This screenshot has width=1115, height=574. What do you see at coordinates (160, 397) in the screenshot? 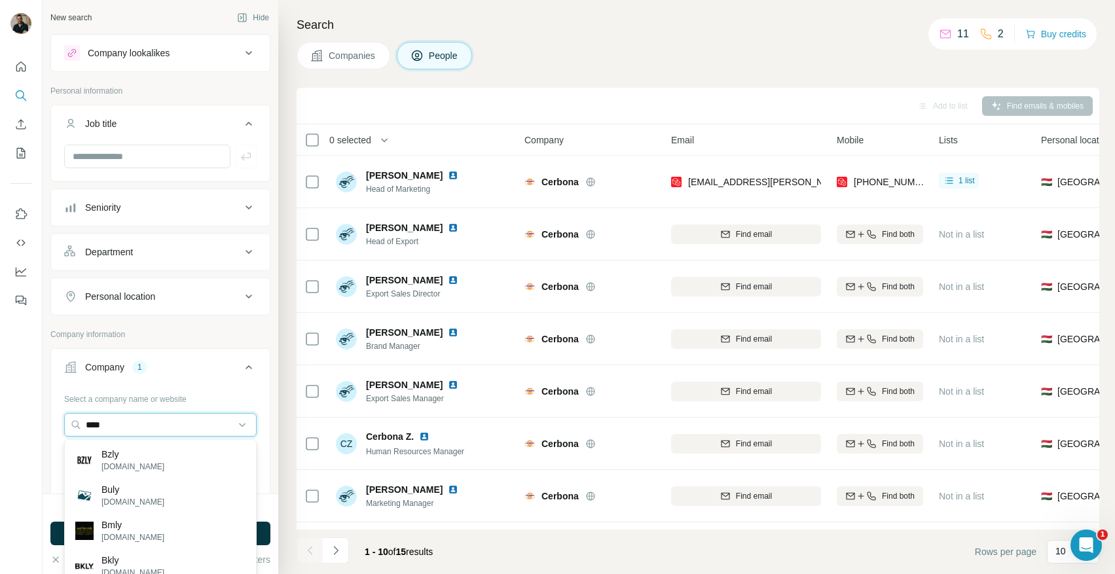
I see `div: Select a company name or website` at bounding box center [160, 397].